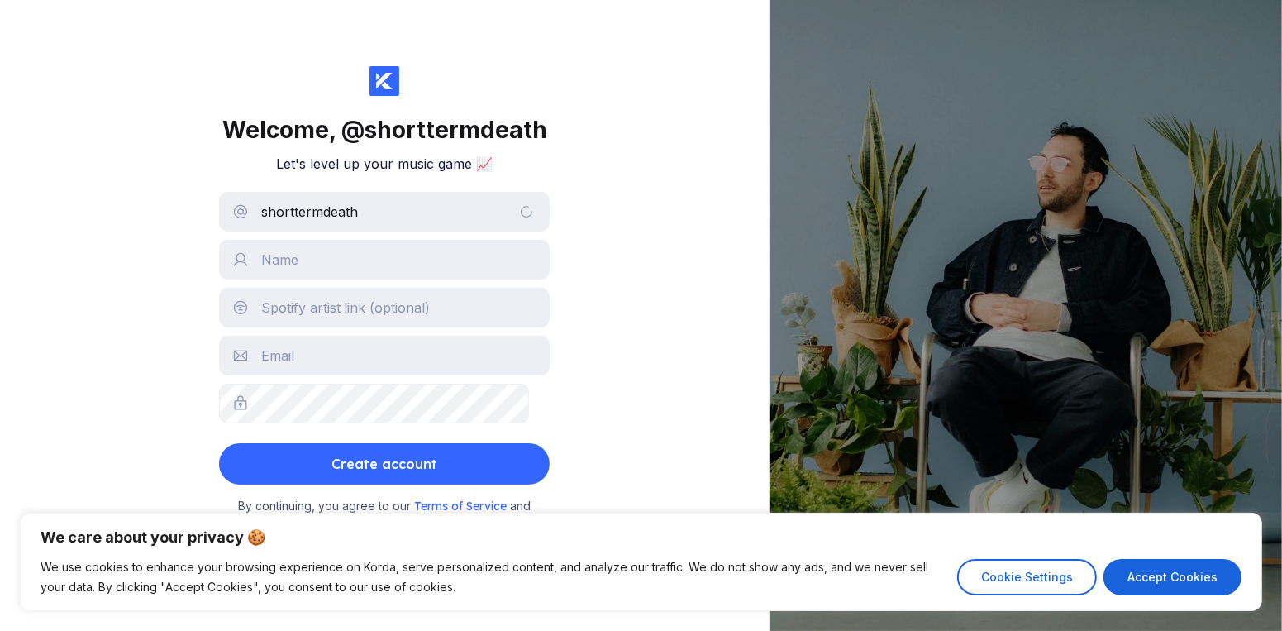 Image resolution: width=1282 pixels, height=631 pixels. I want to click on div: Create account, so click(384, 464).